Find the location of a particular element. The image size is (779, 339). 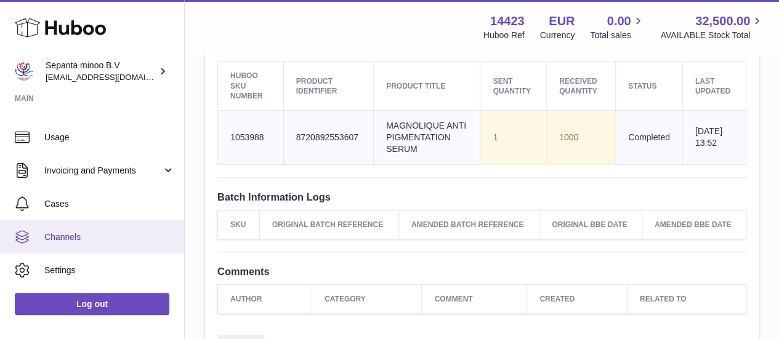

span: Channels is located at coordinates (110, 237).